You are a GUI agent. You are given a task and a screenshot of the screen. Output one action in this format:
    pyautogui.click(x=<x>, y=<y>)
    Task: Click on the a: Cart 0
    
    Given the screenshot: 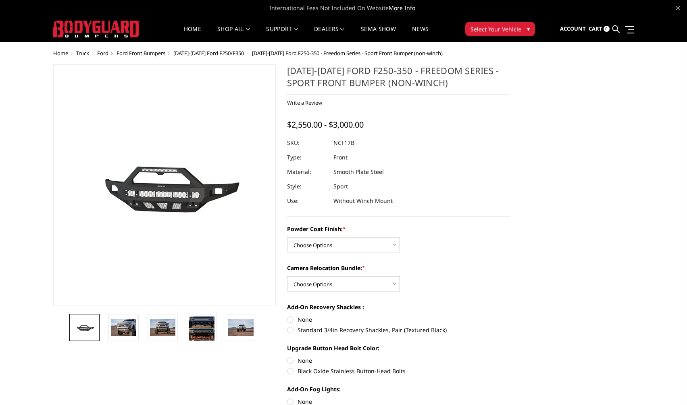 What is the action you would take?
    pyautogui.click(x=599, y=29)
    